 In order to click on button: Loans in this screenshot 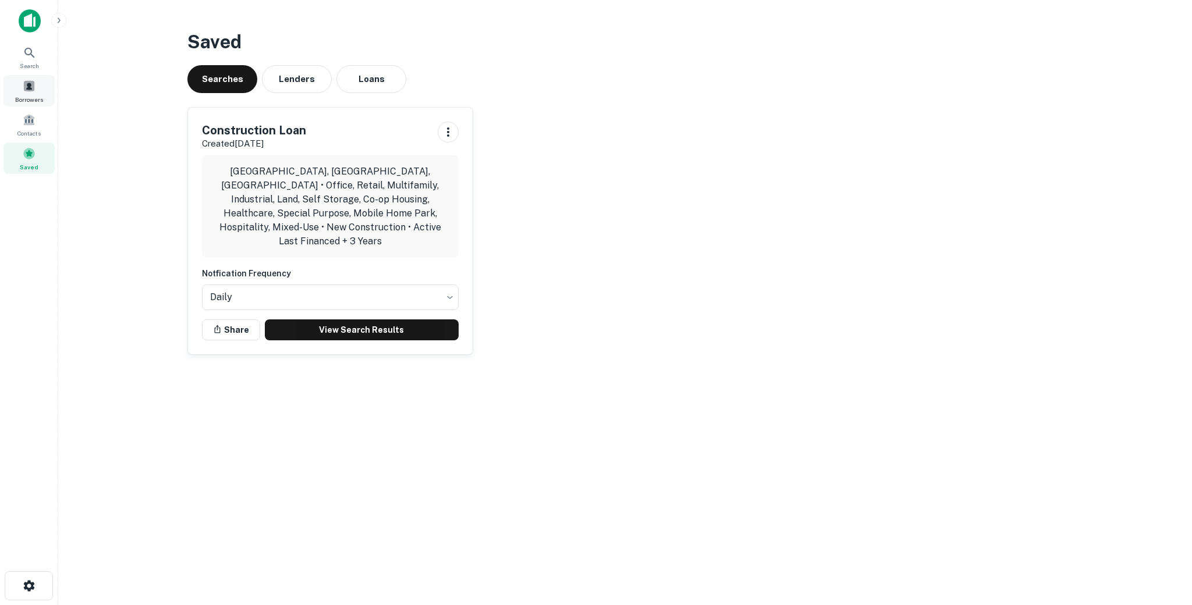, I will do `click(371, 79)`.